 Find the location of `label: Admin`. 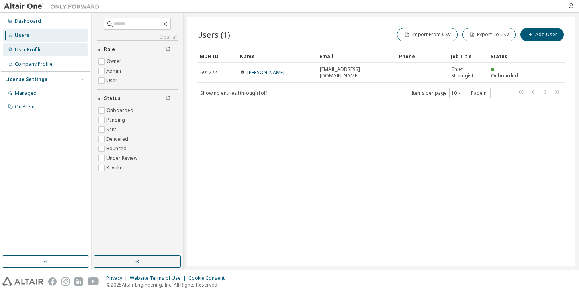

label: Admin is located at coordinates (114, 71).